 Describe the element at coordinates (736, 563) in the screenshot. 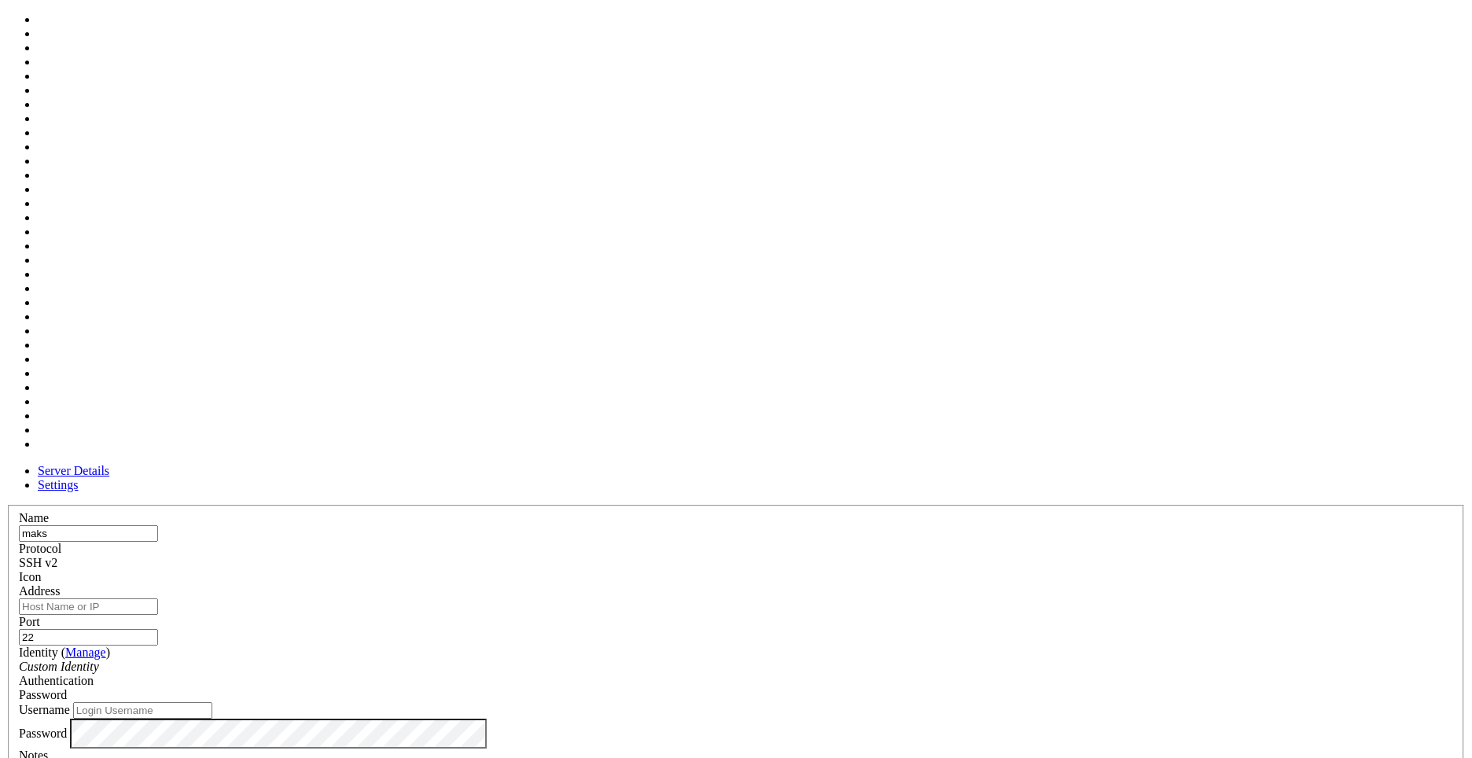

I see `div: SSH v2` at that location.